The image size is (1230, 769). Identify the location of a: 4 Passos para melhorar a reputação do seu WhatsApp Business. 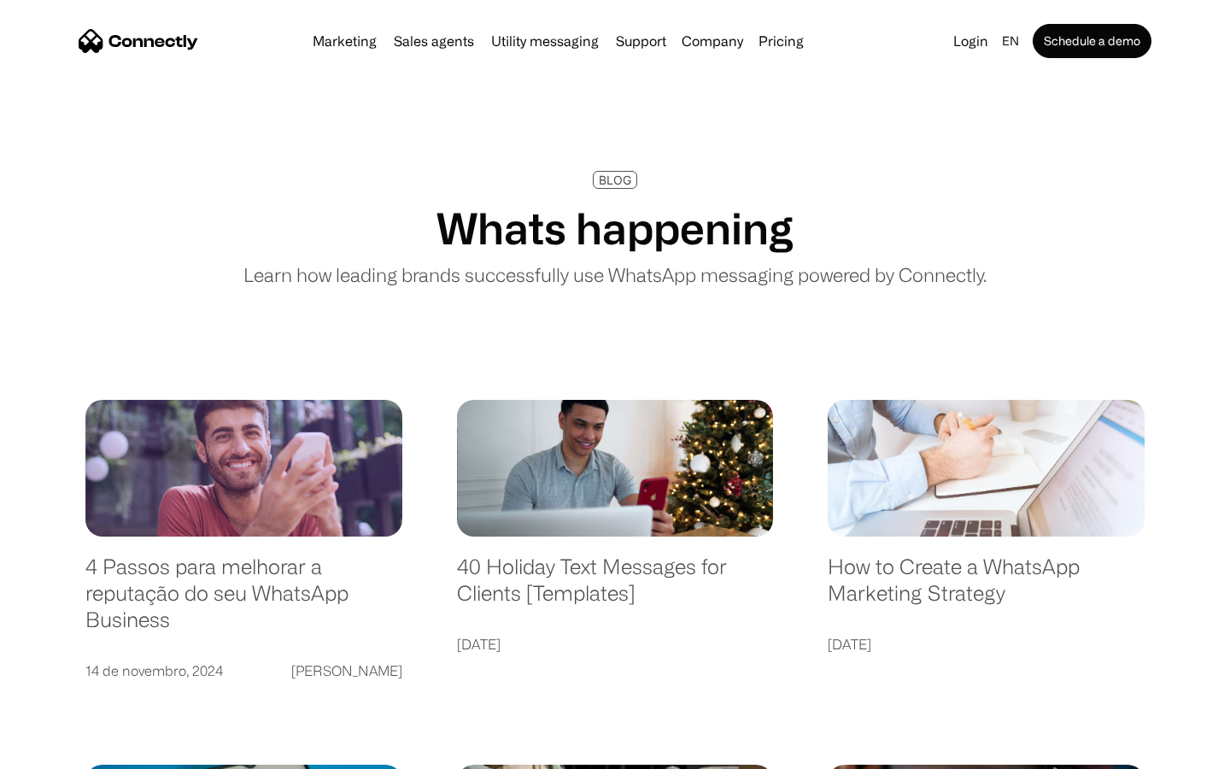
(243, 601).